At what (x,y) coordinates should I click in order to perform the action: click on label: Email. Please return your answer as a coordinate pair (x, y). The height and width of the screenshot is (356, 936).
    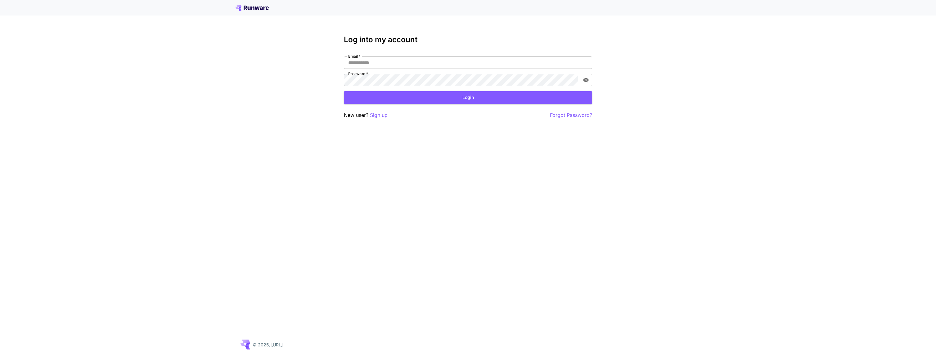
    Looking at the image, I should click on (354, 56).